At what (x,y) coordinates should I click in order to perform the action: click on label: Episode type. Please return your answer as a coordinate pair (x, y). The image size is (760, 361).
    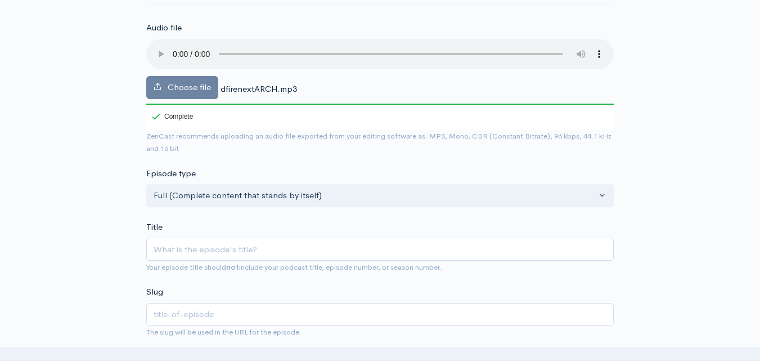
    Looking at the image, I should click on (171, 173).